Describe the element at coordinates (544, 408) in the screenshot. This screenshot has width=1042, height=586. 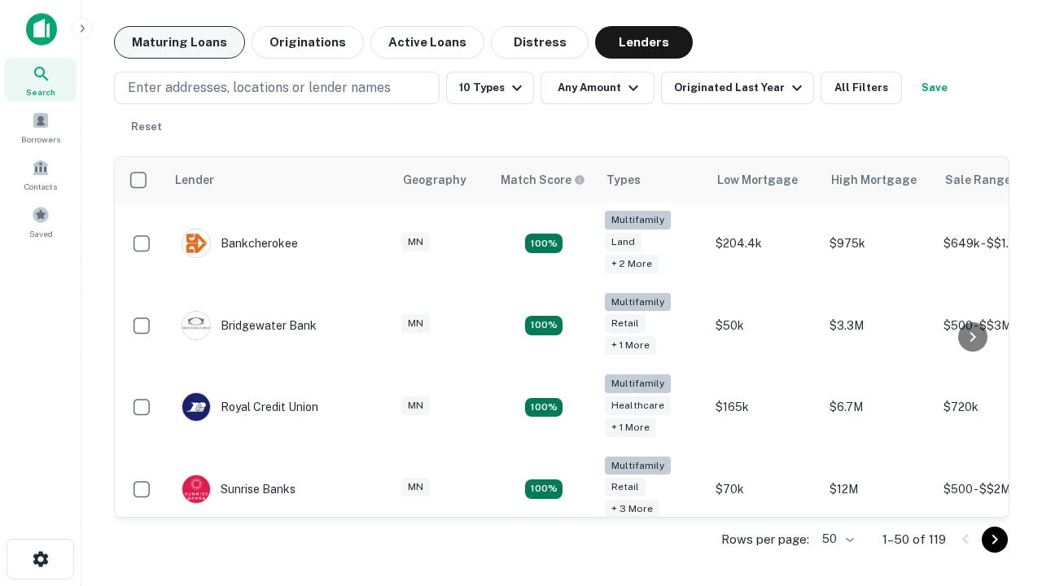
I see `div: Matching Properties: 18, hasApolloMatch: undefined` at that location.